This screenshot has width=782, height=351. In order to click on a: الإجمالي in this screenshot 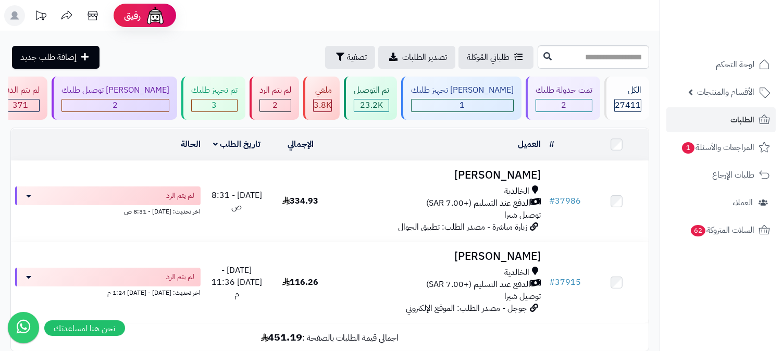, I will do `click(301, 144)`.